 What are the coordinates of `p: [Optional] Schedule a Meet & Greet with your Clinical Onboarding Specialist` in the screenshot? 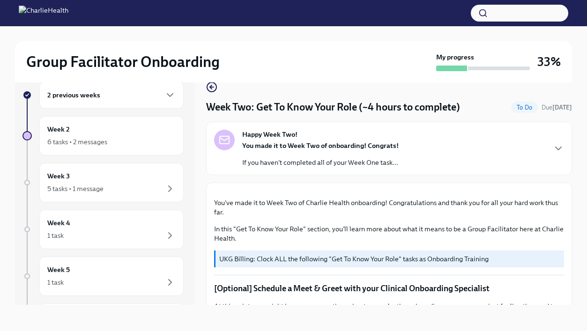 It's located at (389, 289).